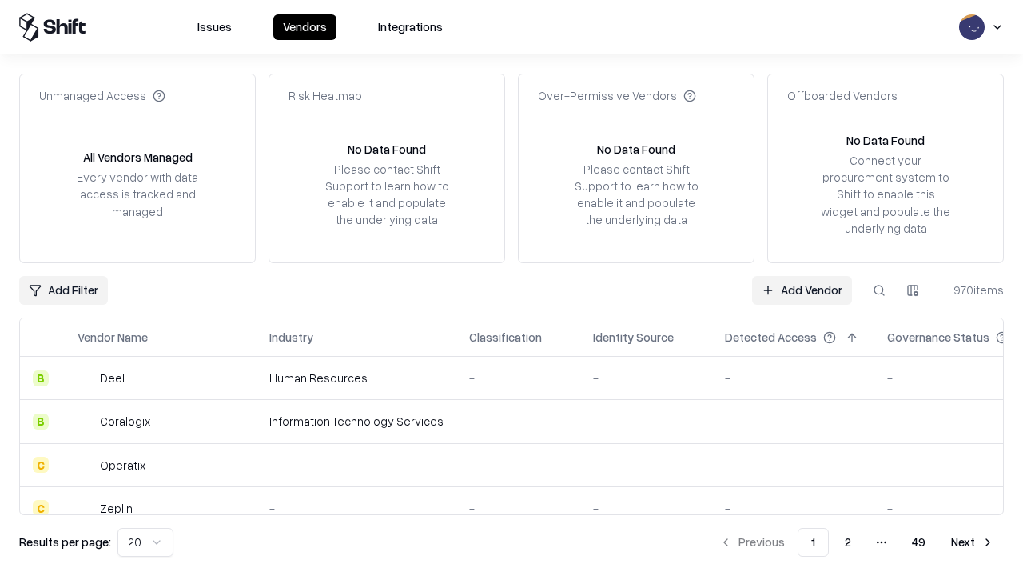 This screenshot has width=1023, height=576. Describe the element at coordinates (305, 27) in the screenshot. I see `button: Vendors` at that location.